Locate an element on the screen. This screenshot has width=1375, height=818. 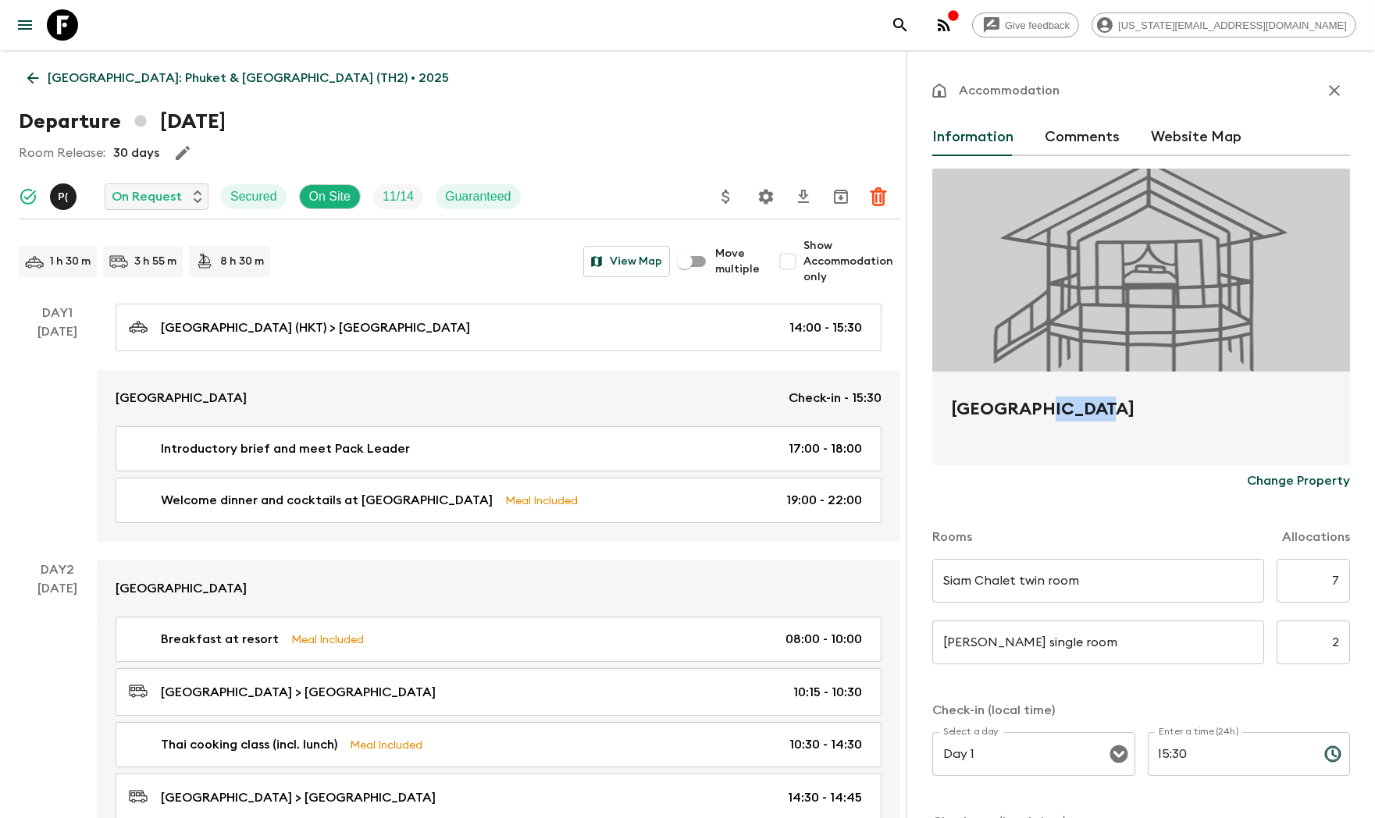
p: 30 days is located at coordinates (136, 153).